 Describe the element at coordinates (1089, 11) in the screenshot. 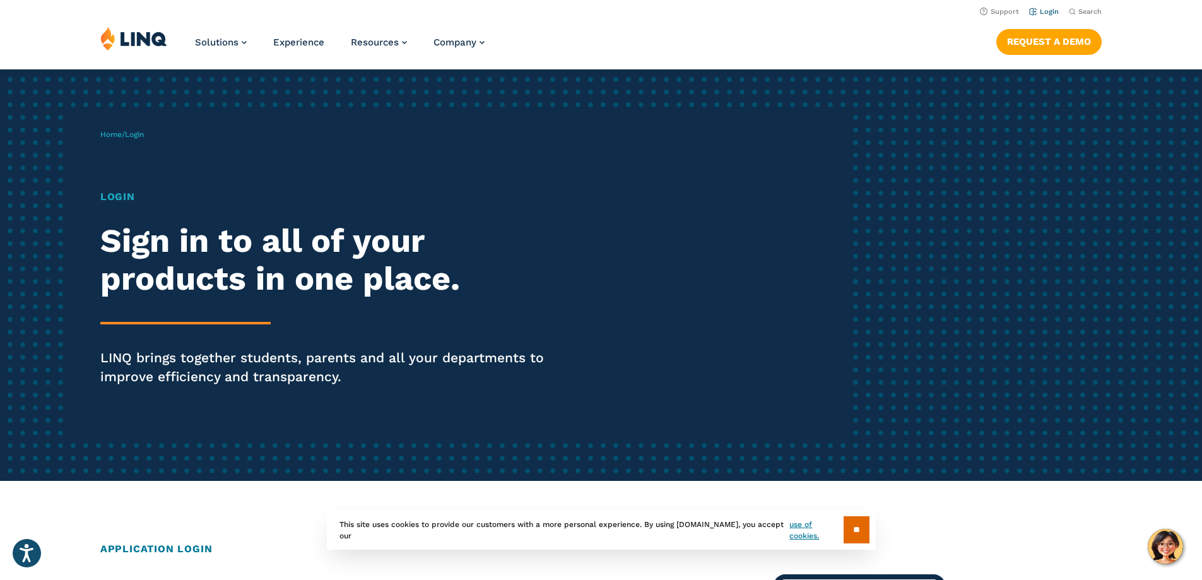

I see `span: Search` at that location.